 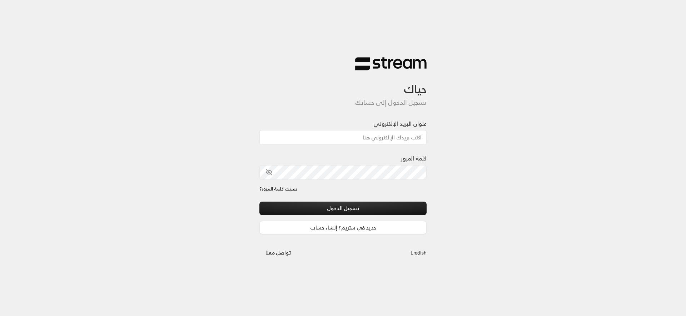 I want to click on input: اكتب بريدك الإلكتروني هنا, so click(x=343, y=137).